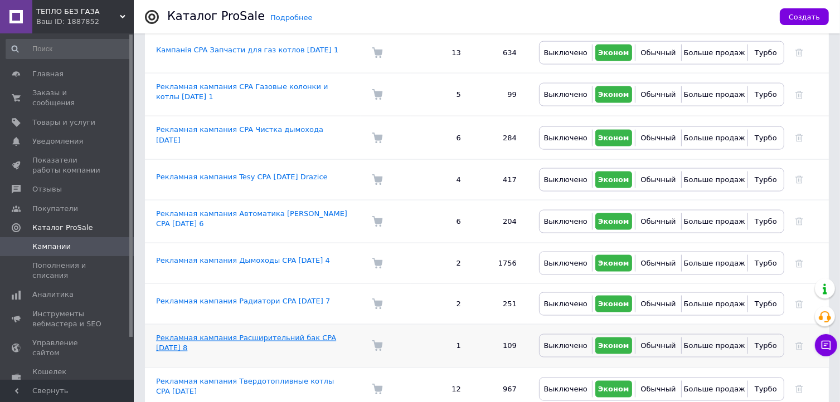  What do you see at coordinates (67, 377) in the screenshot?
I see `span: Кошелек компании` at bounding box center [67, 377].